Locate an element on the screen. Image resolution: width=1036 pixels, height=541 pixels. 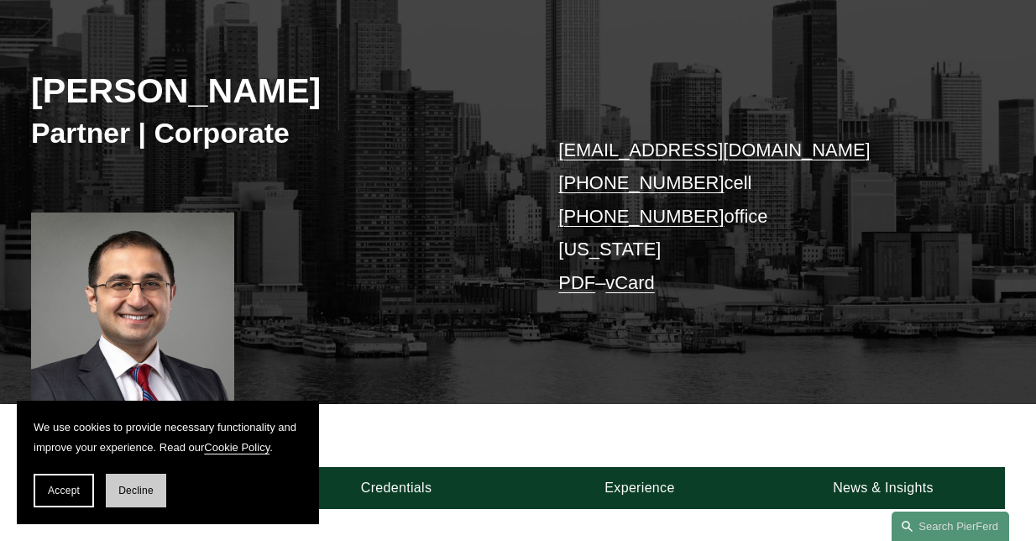
span: Decline is located at coordinates (136, 490).